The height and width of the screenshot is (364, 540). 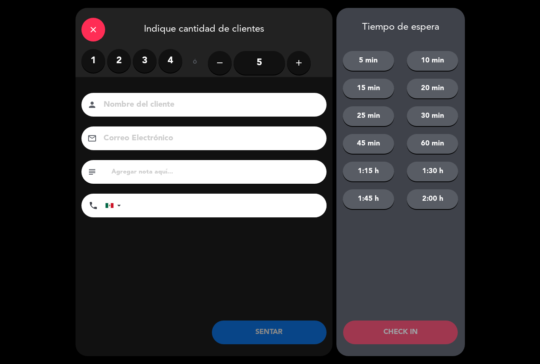 What do you see at coordinates (195, 63) in the screenshot?
I see `div: ó` at bounding box center [195, 63].